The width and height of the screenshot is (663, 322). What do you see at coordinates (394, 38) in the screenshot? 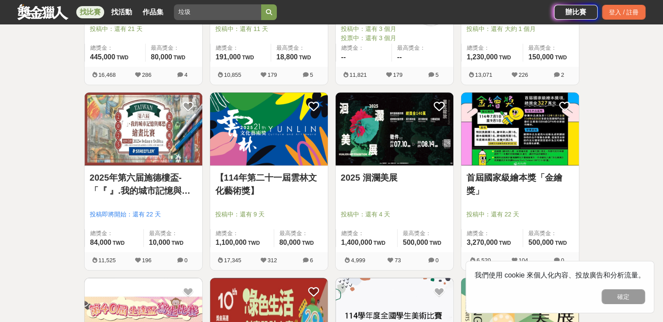
I see `span: 投票中：還有 3 個月` at bounding box center [394, 38].